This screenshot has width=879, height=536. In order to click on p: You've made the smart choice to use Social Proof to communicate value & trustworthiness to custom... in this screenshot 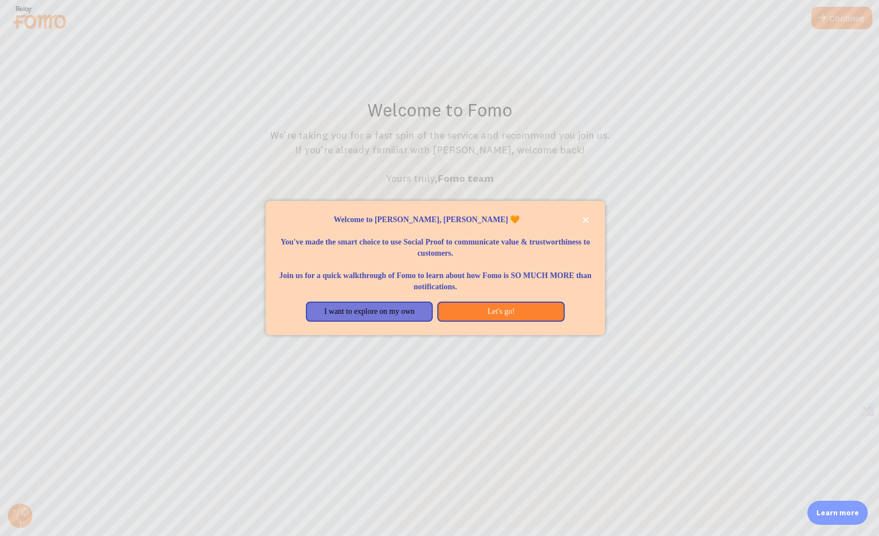, I will do `click(435, 242)`.